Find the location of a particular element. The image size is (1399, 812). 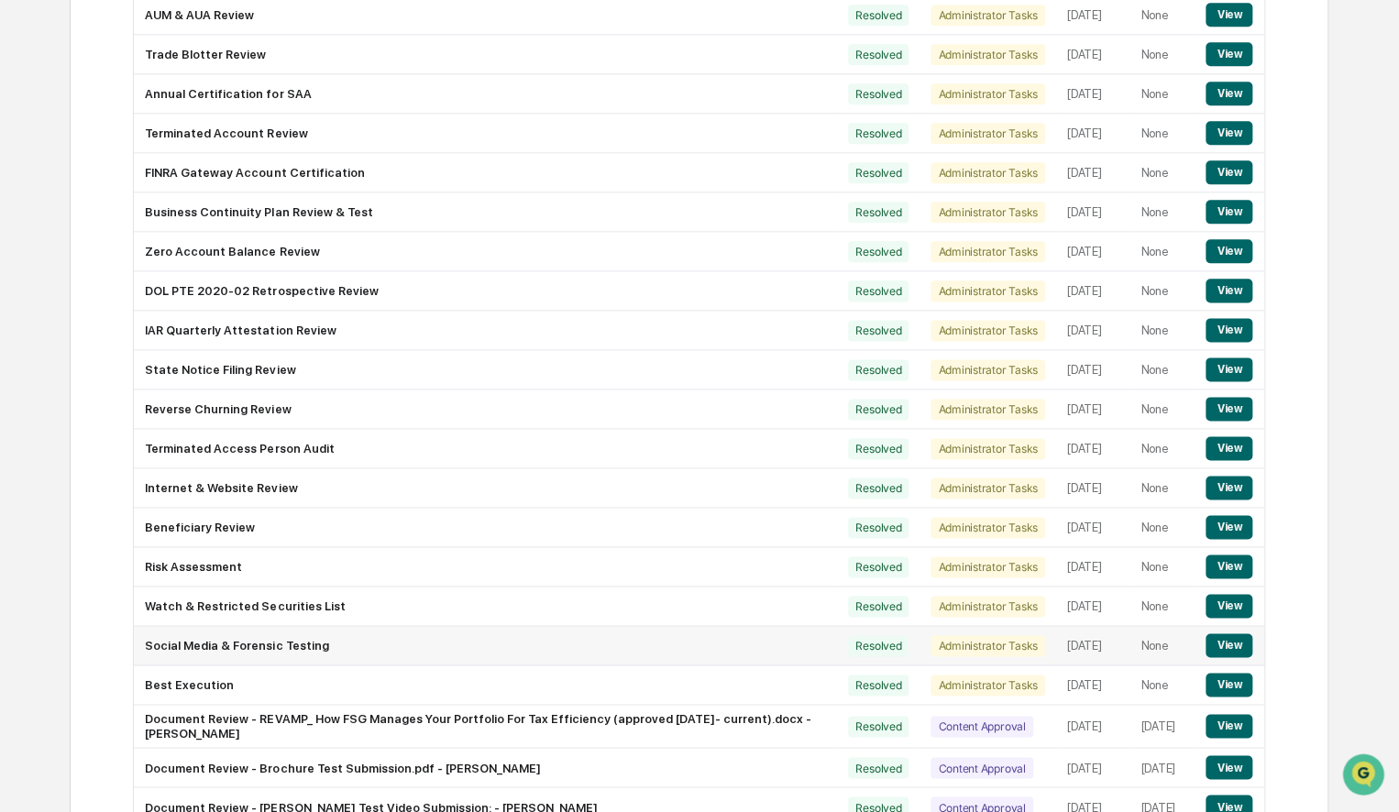

td: Terminated Account Review is located at coordinates (485, 133).